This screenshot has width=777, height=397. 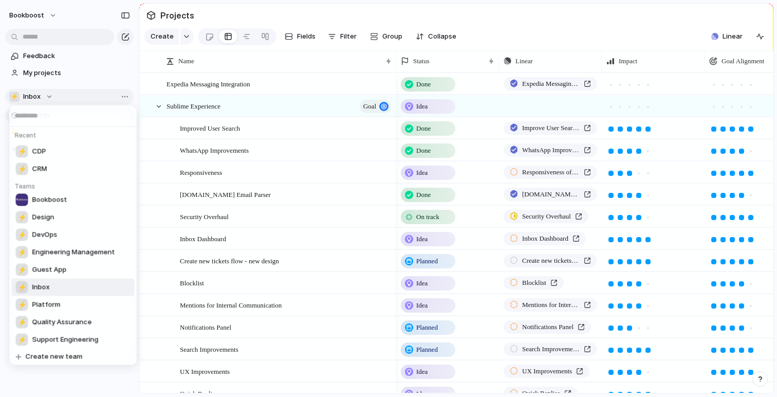 What do you see at coordinates (65, 340) in the screenshot?
I see `span: Support Engineering` at bounding box center [65, 340].